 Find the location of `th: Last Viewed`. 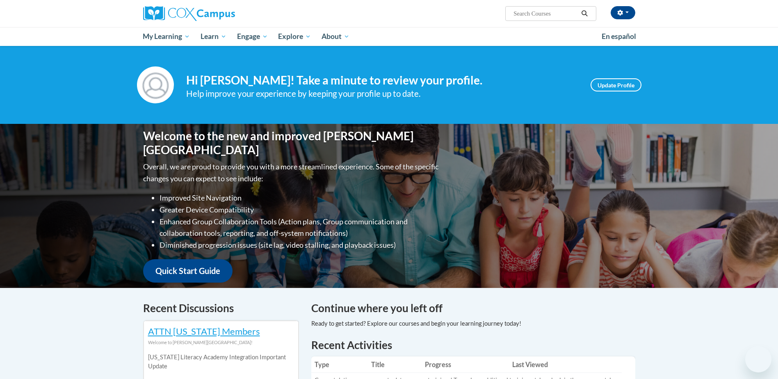

th: Last Viewed is located at coordinates (565, 365).